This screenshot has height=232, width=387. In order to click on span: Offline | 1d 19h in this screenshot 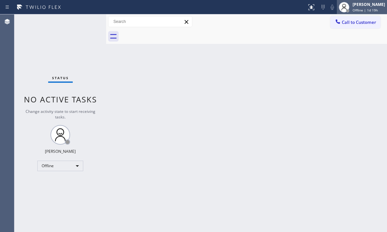, I will do `click(365, 10)`.